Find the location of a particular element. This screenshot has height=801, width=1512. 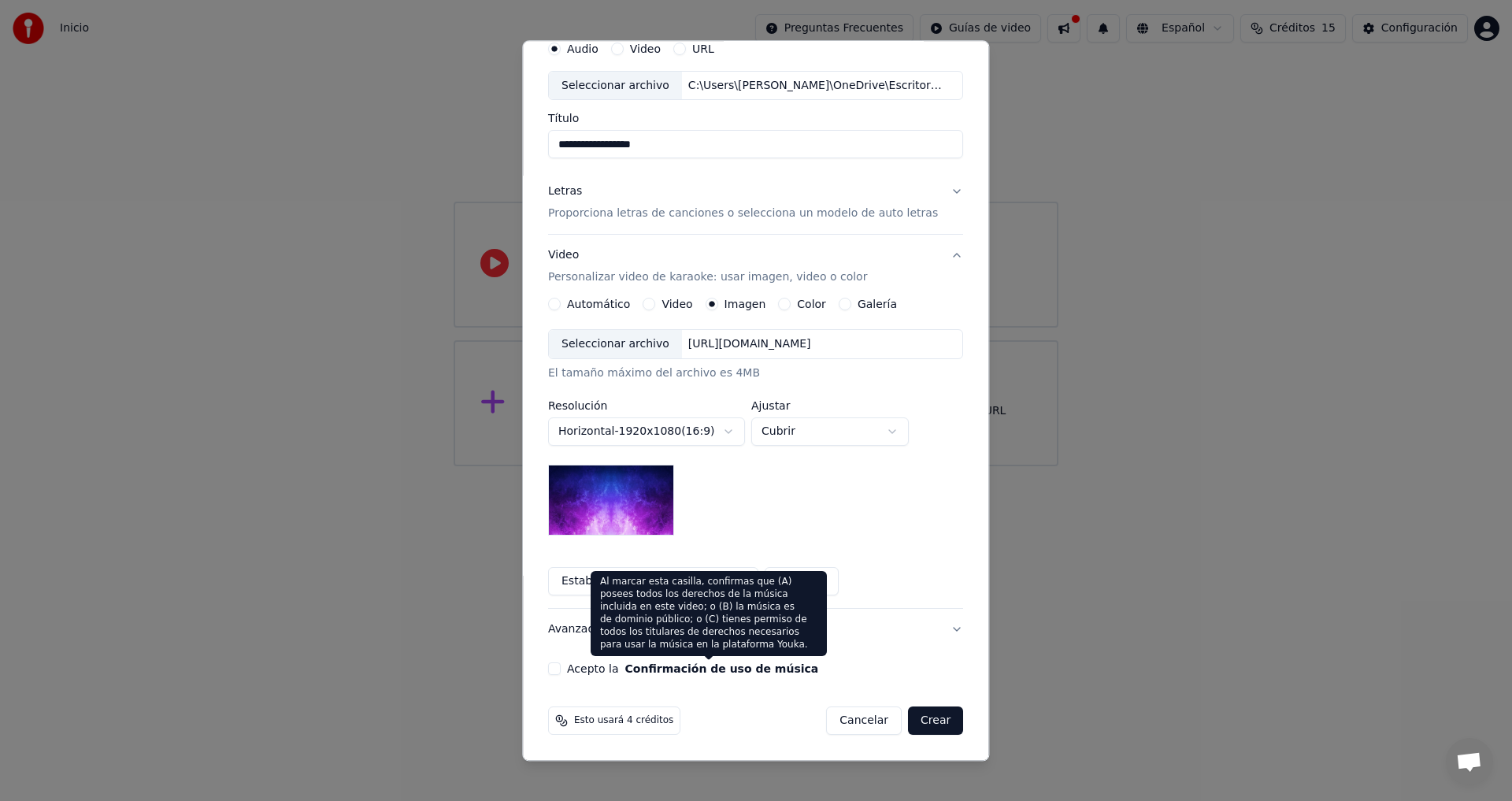

div: Al marcar esta casilla, confirmas que (A) posees todos los derechos de la música incluida en este... is located at coordinates (708, 614).